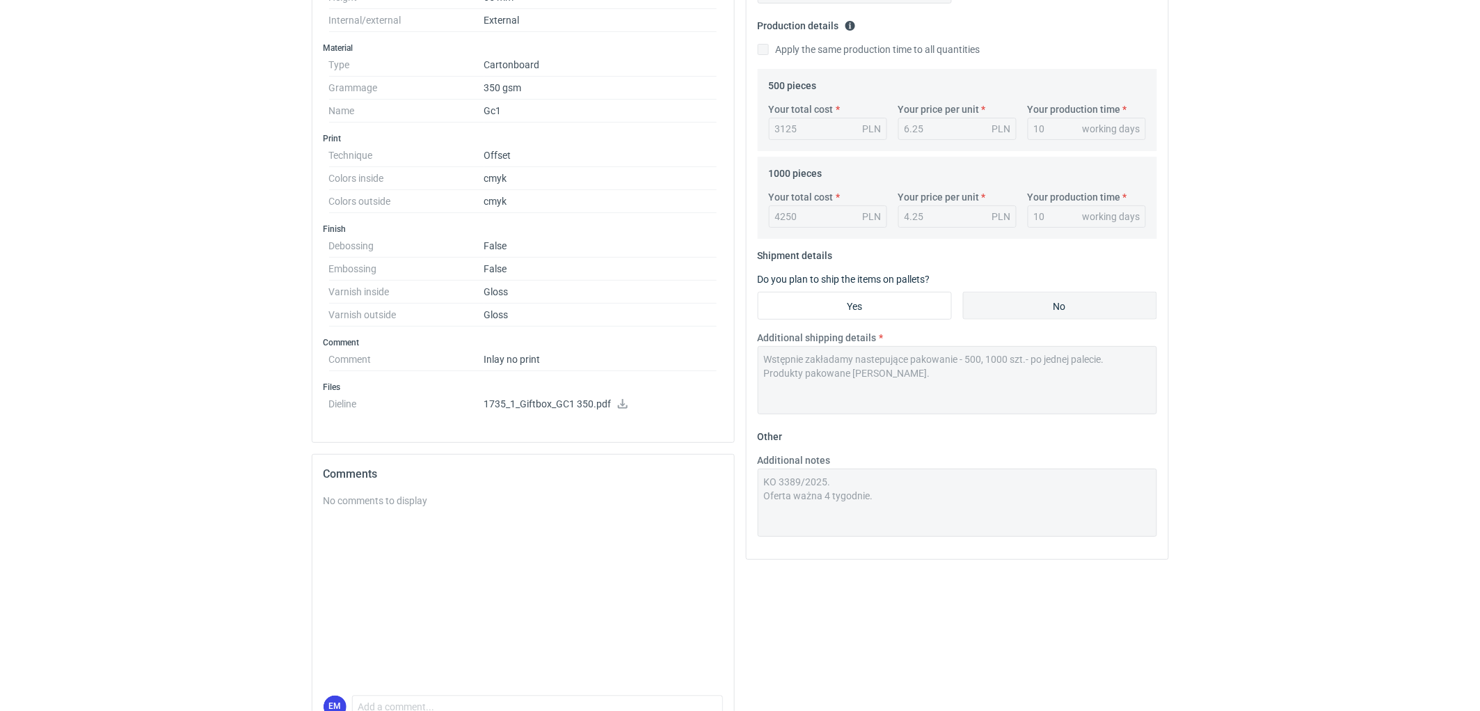 The width and height of the screenshot is (1480, 711). I want to click on dt: Dieline, so click(406, 406).